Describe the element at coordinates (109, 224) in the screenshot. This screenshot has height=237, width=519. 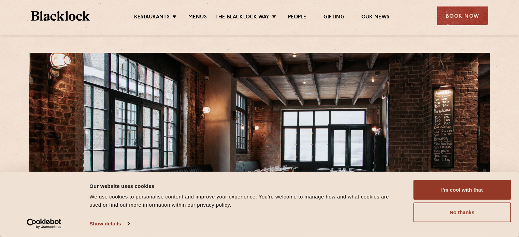
I see `a: Show details` at that location.